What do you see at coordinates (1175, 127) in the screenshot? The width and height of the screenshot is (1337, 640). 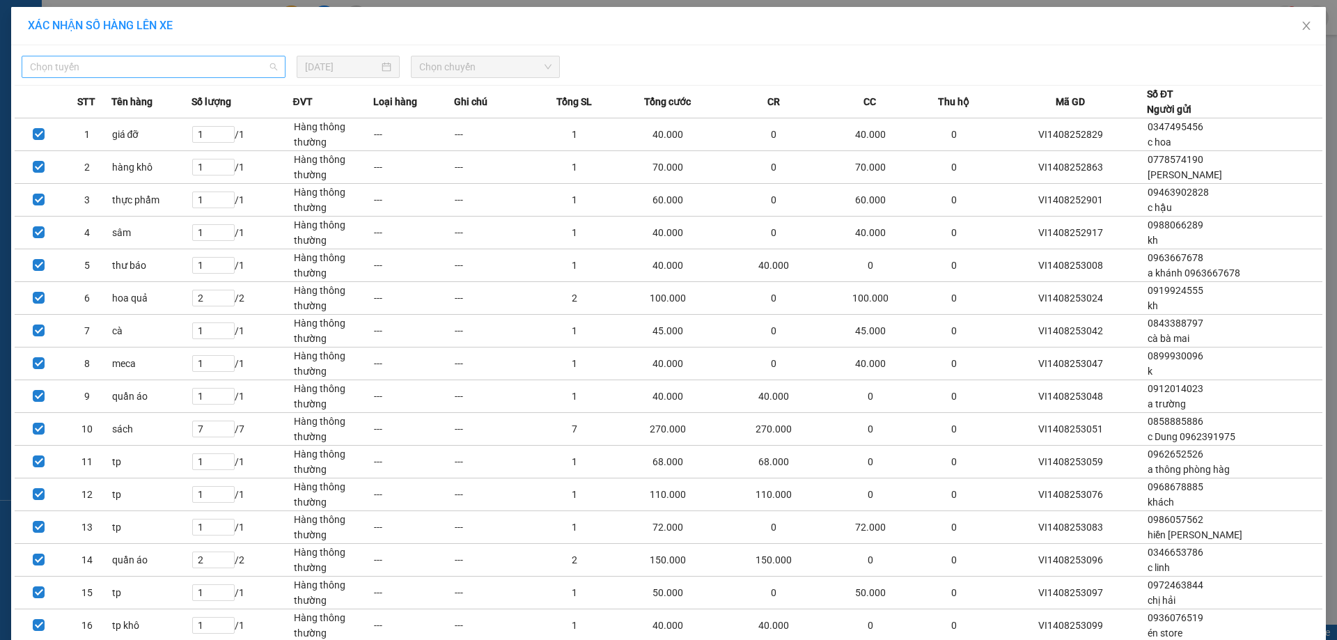 I see `span: 0347495456` at bounding box center [1175, 127].